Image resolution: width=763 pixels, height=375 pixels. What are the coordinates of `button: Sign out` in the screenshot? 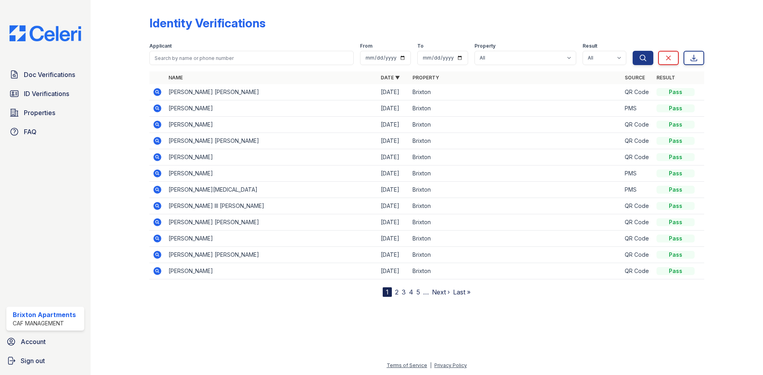 It's located at (45, 361).